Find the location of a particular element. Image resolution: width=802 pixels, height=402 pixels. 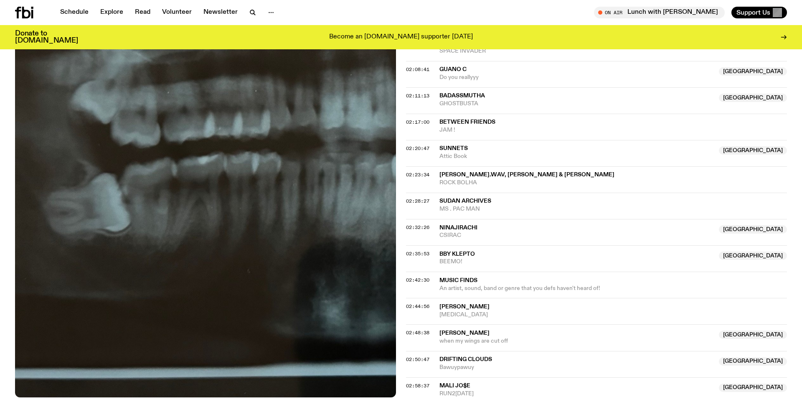

button: 02:11:13 is located at coordinates (418, 96).